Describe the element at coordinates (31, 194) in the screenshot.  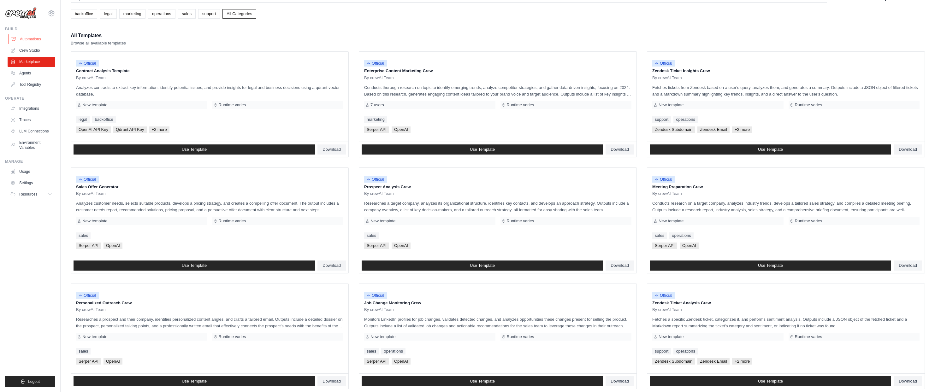
I see `button: Resources` at that location.